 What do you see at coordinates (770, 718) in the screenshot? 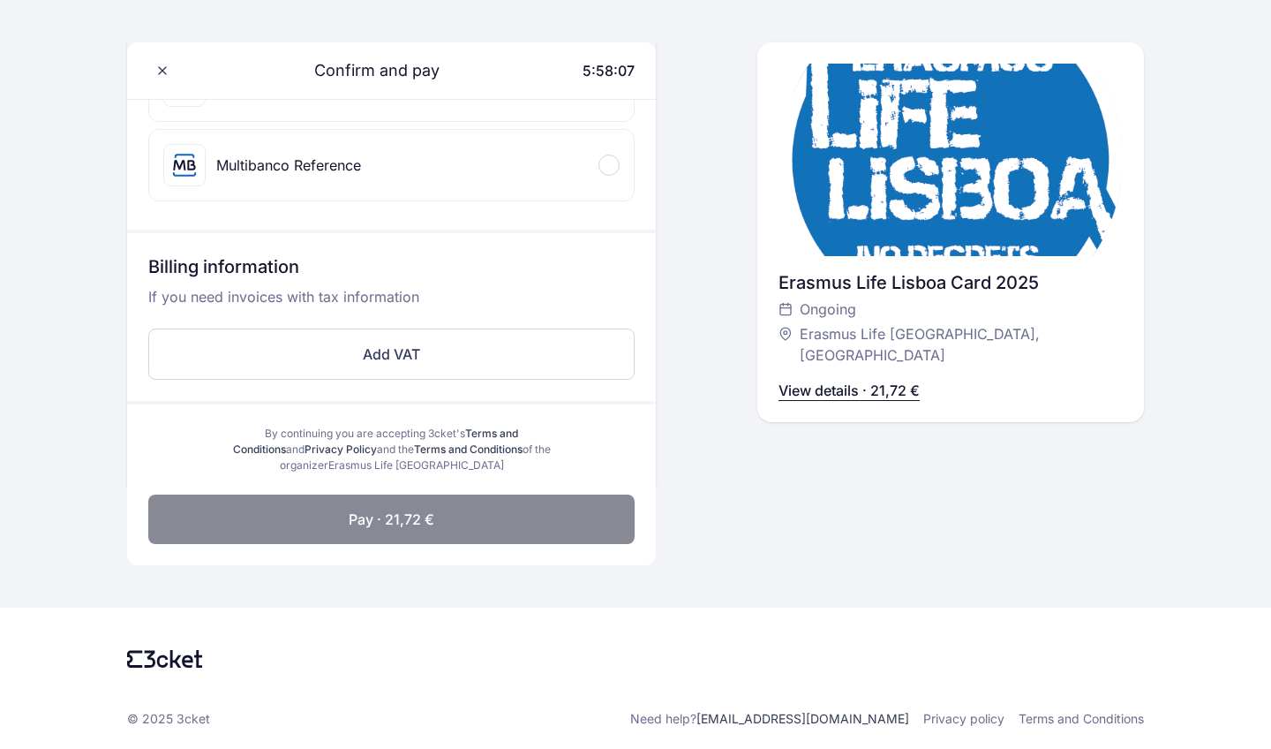
I see `p: Need help?` at bounding box center [770, 718].